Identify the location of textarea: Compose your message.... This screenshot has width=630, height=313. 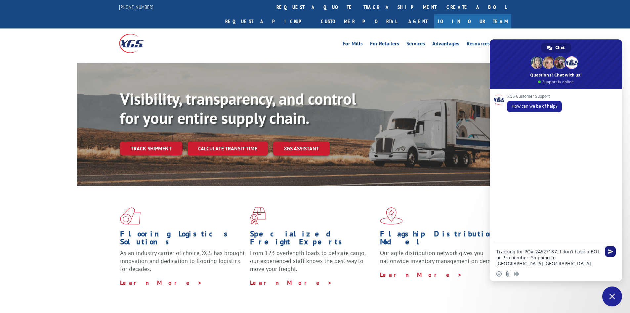
(549, 257).